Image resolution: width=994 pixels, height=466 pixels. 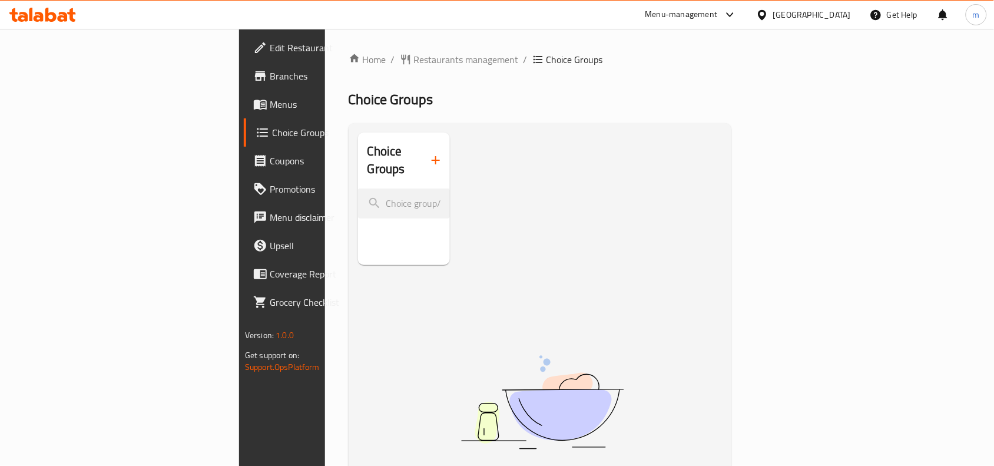 I want to click on span: Menus, so click(x=333, y=104).